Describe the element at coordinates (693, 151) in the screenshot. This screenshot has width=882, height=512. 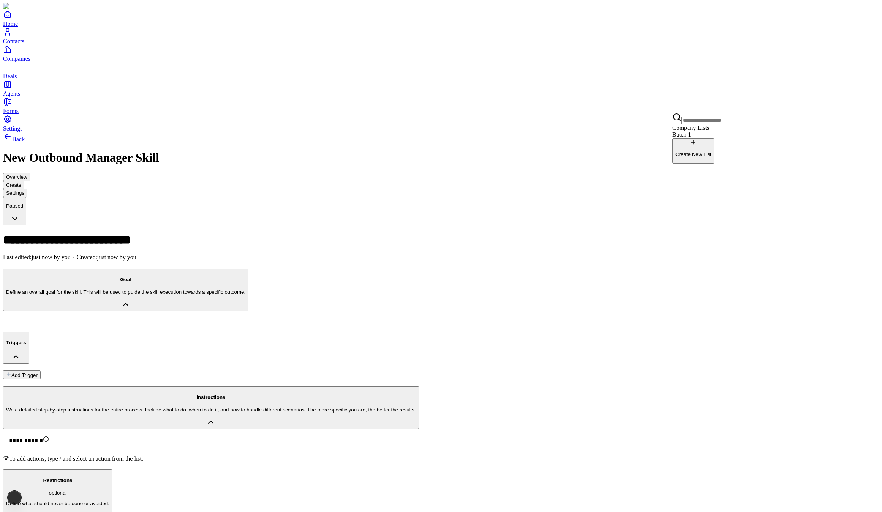
I see `button: Create New List` at that location.